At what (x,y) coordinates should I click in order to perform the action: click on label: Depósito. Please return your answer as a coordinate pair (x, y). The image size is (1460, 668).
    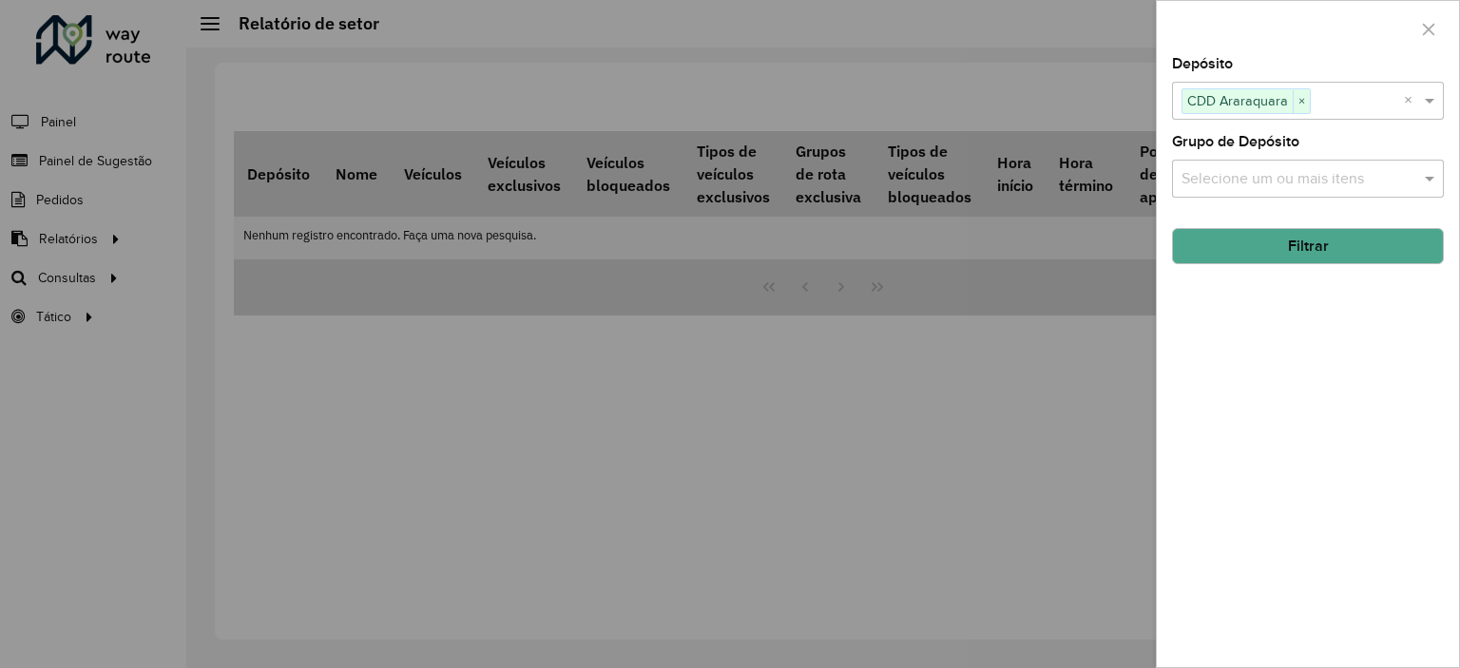
    Looking at the image, I should click on (1203, 64).